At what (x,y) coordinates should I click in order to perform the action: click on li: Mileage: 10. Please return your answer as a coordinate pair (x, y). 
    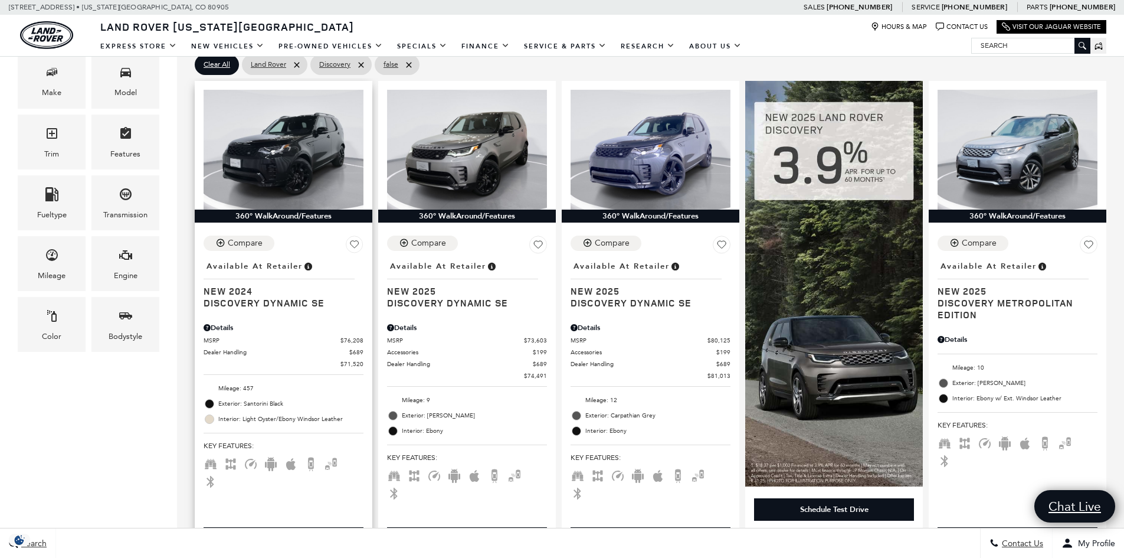
    Looking at the image, I should click on (1018, 368).